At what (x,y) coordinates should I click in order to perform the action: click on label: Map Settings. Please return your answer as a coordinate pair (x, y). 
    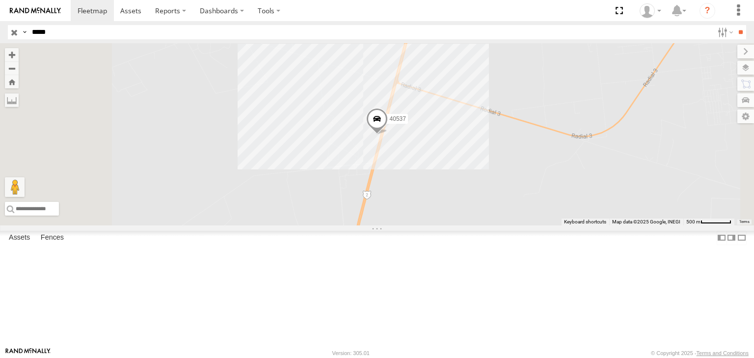
    Looking at the image, I should click on (746, 116).